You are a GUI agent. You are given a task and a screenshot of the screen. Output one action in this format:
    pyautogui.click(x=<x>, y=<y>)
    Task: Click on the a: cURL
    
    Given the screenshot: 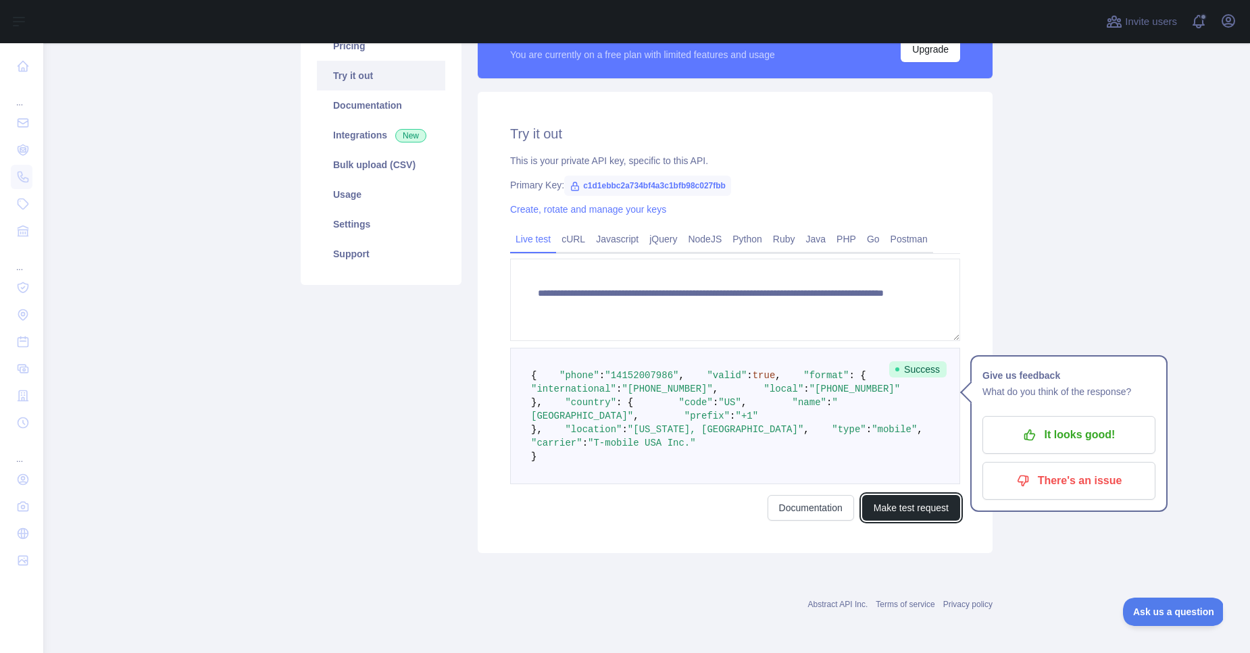 What is the action you would take?
    pyautogui.click(x=573, y=239)
    